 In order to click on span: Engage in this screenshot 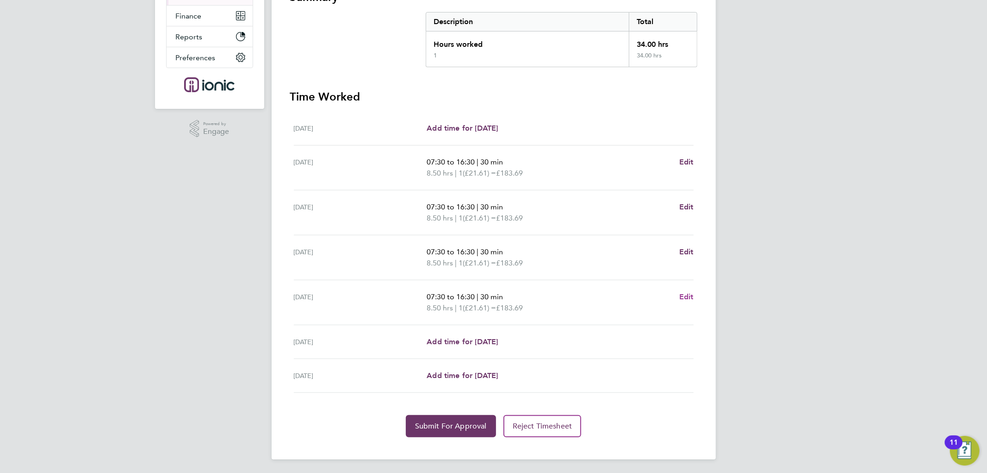, I will do `click(216, 131)`.